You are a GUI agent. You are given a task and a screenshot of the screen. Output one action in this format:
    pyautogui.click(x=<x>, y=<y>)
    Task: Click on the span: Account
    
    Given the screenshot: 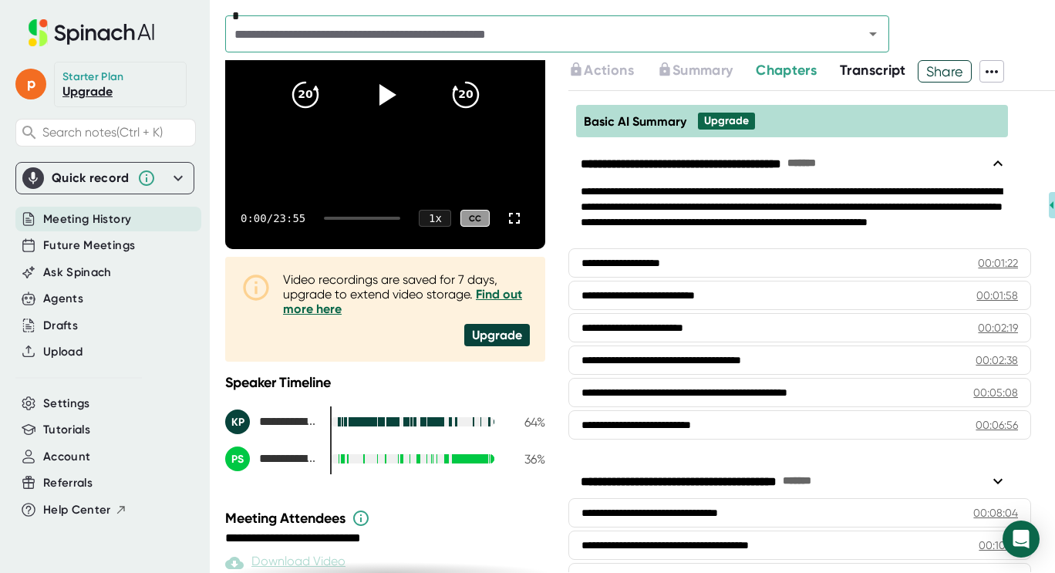 What is the action you would take?
    pyautogui.click(x=66, y=456)
    